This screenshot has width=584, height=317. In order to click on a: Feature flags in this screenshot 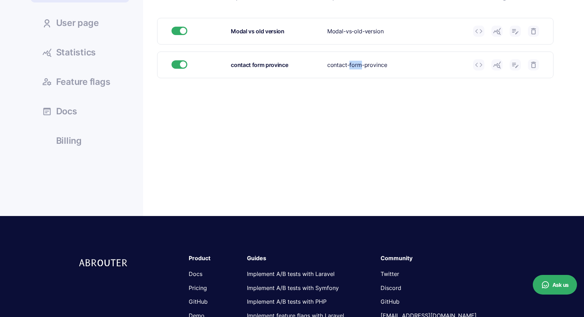, I will do `click(80, 81)`.